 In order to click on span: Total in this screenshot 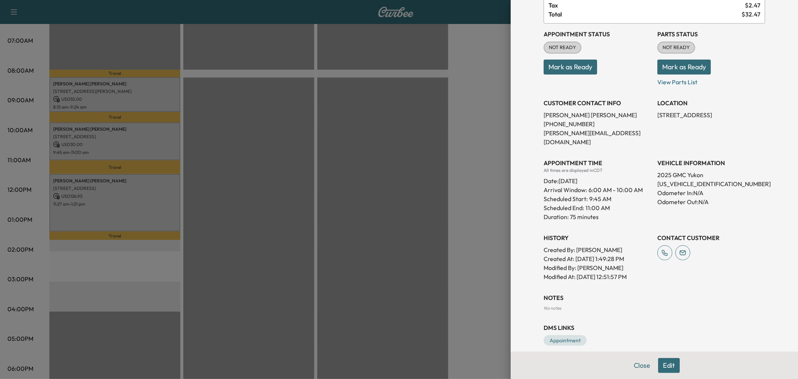, I will do `click(645, 14)`.